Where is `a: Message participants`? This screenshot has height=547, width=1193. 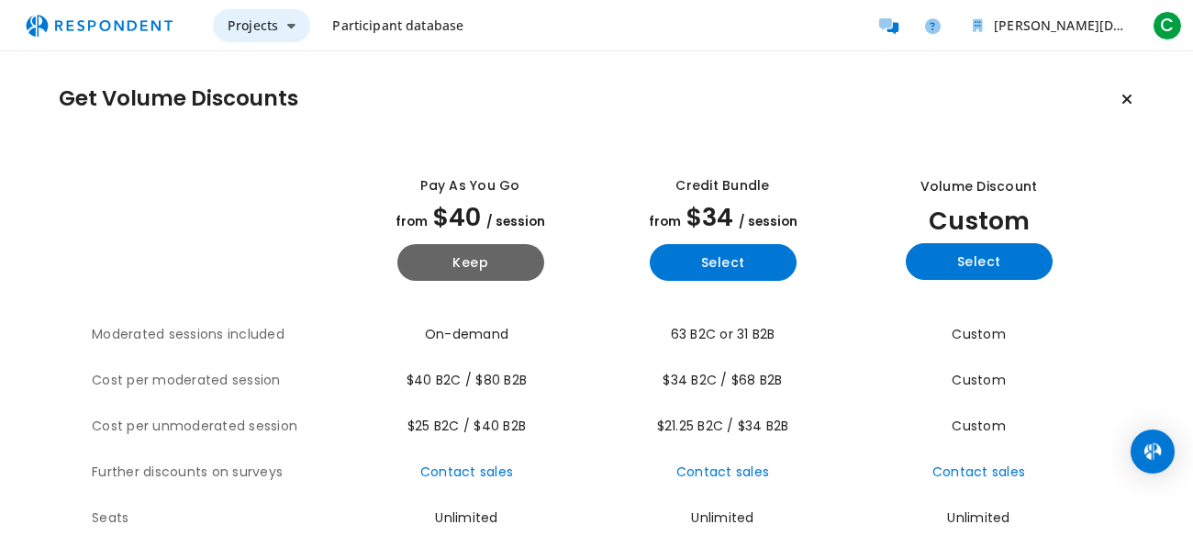
a: Message participants is located at coordinates (889, 26).